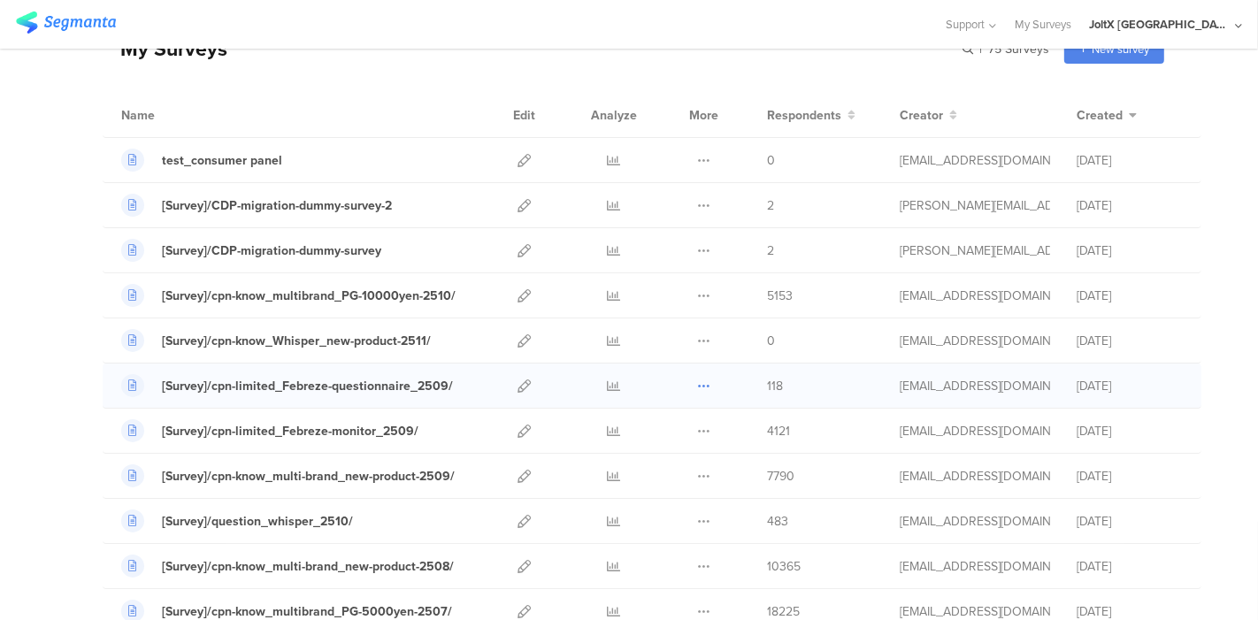 This screenshot has width=1258, height=620. I want to click on span: Creator, so click(921, 115).